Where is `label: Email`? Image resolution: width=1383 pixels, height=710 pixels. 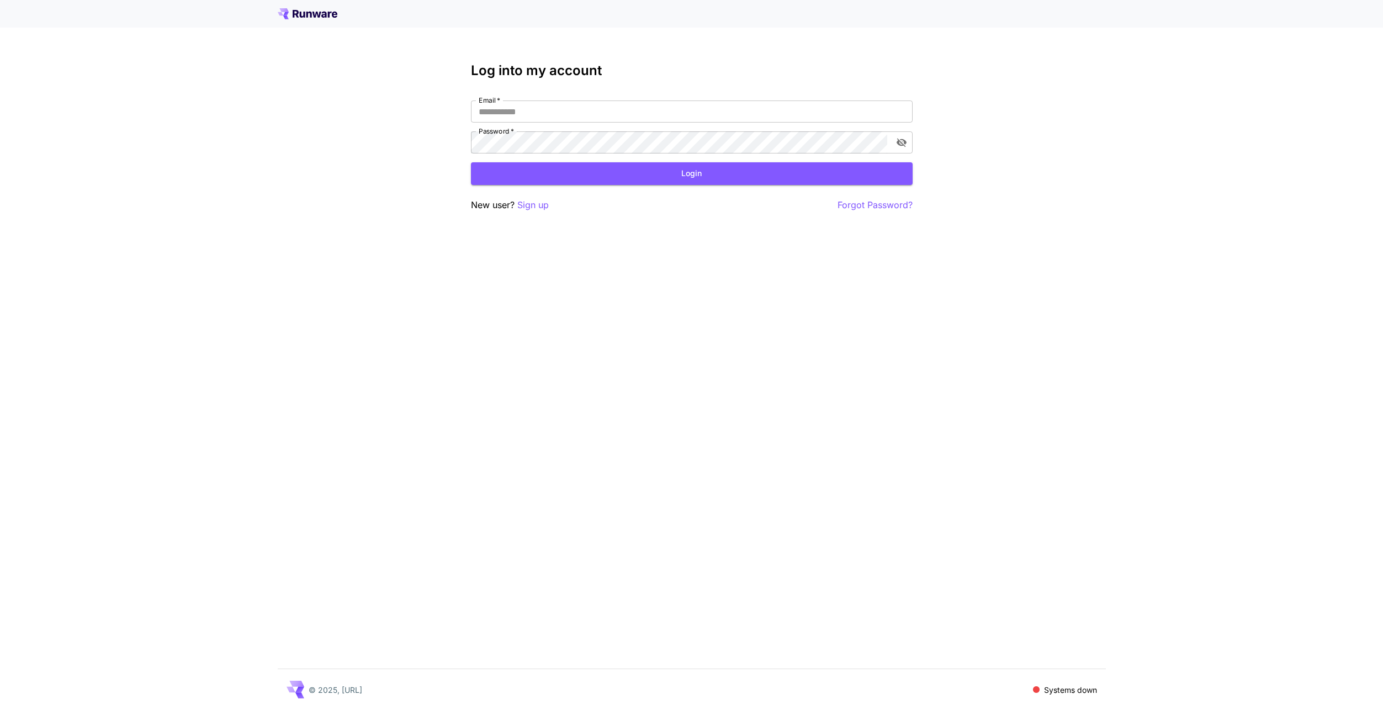 label: Email is located at coordinates (489, 100).